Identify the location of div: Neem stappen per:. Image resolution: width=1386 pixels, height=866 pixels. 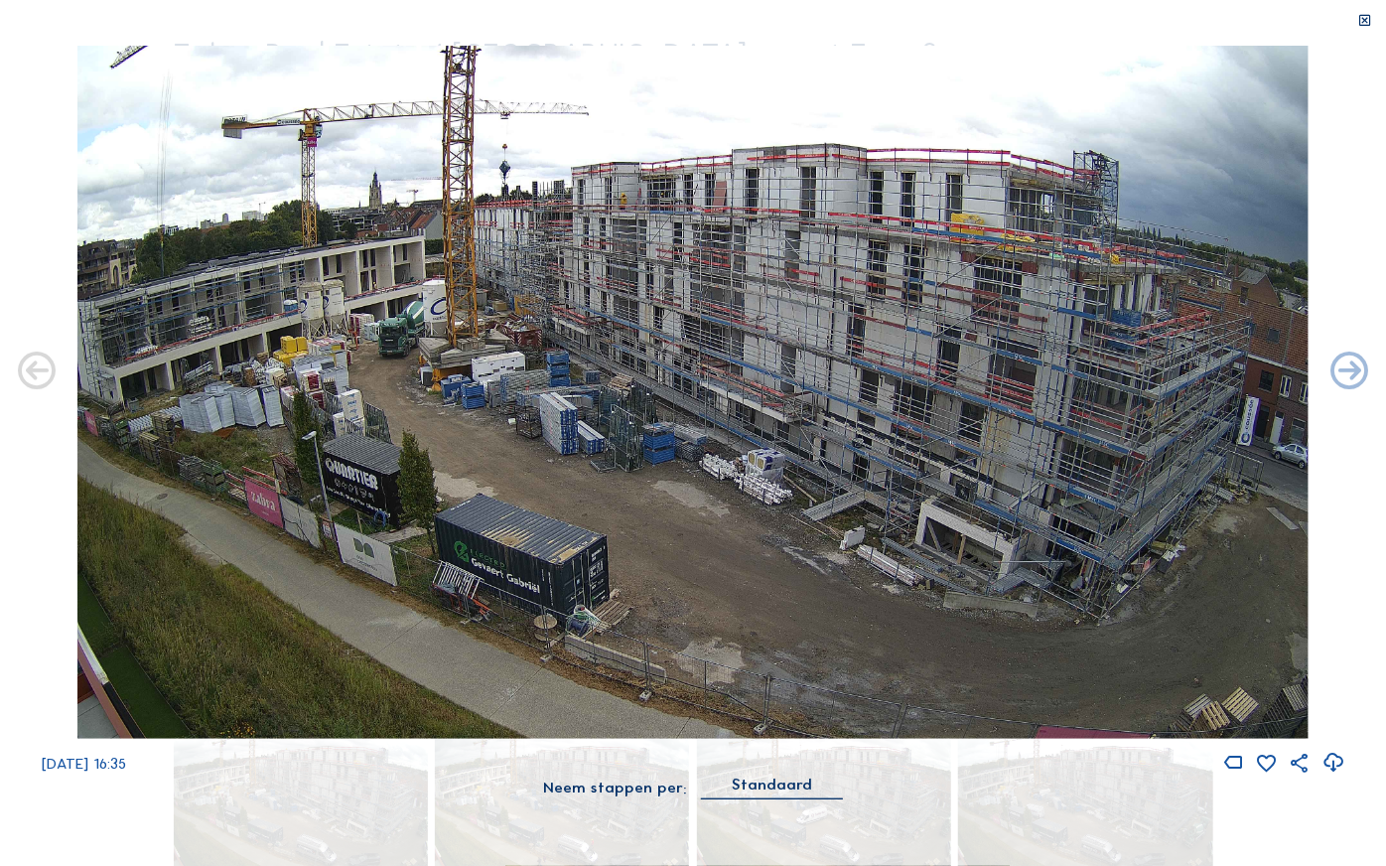
(615, 786).